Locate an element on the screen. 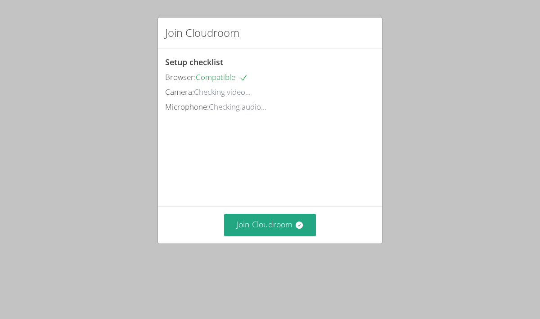  span: Checking video... is located at coordinates (222, 92).